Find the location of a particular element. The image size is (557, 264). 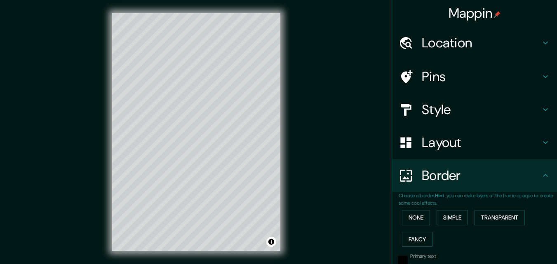

b: Hint is located at coordinates (440, 196).